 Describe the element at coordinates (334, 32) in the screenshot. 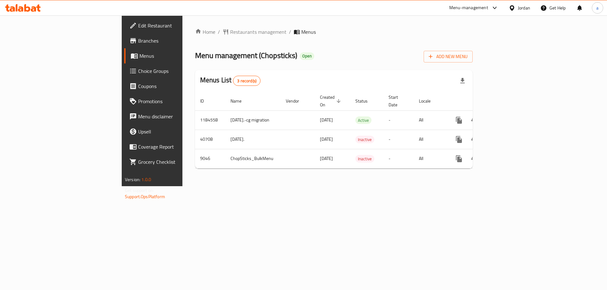

I see `nav: breadcrumb` at that location.